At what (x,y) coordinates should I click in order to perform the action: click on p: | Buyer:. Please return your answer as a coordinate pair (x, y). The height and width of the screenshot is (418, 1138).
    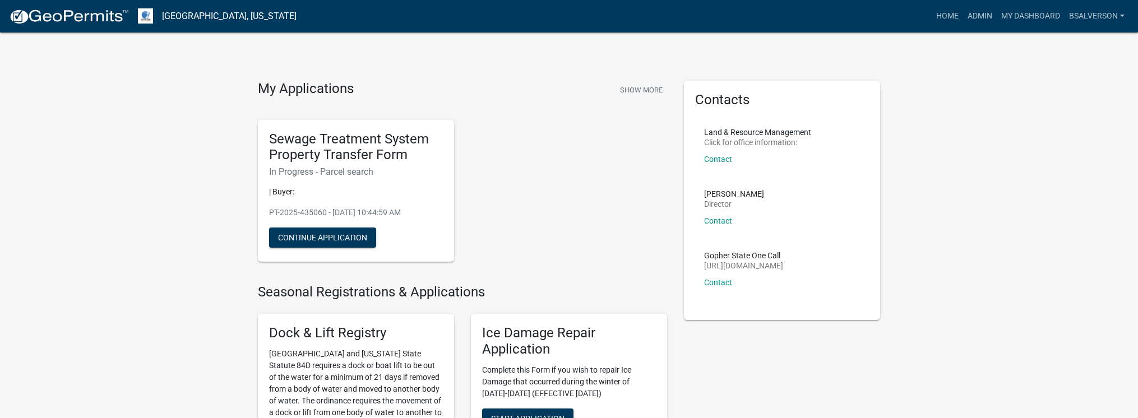
    Looking at the image, I should click on (356, 192).